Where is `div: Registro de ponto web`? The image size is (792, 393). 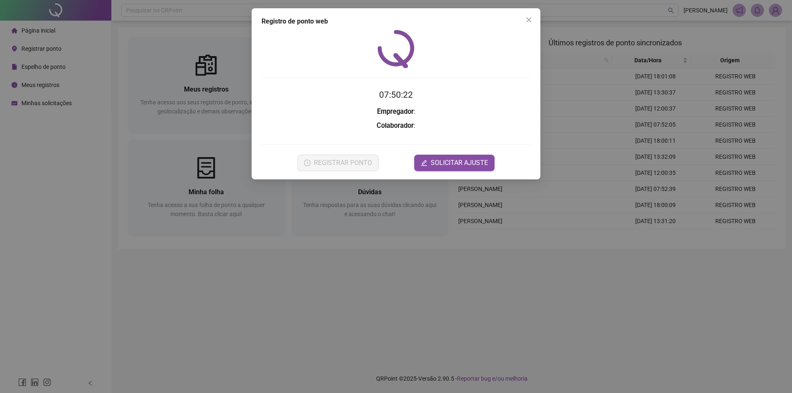
div: Registro de ponto web is located at coordinates (396, 21).